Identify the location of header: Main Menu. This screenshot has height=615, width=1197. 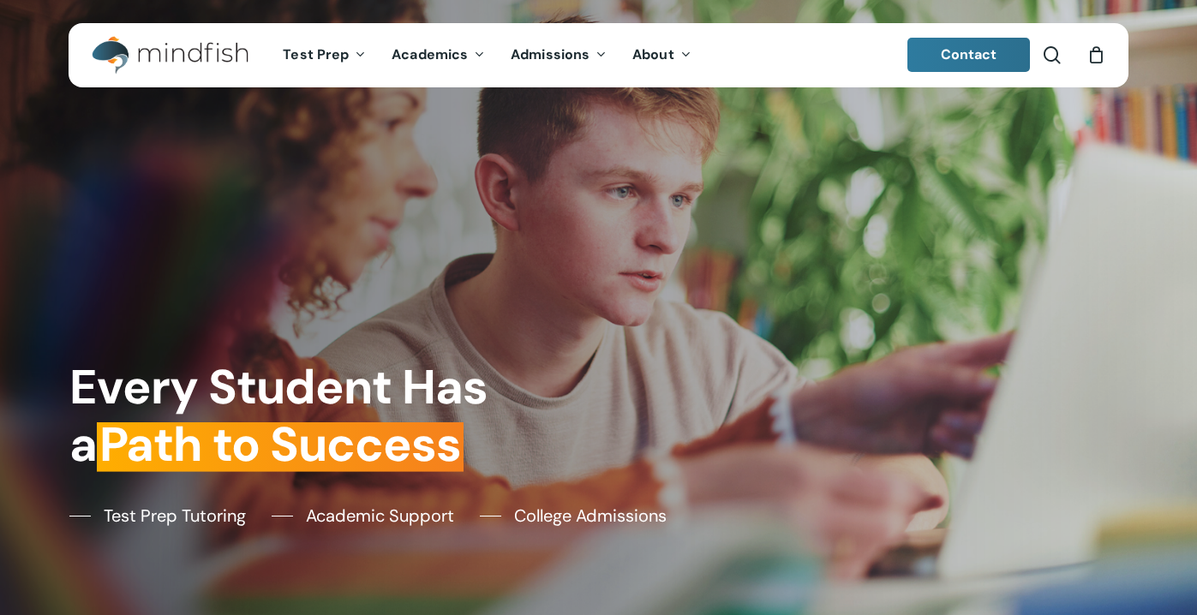
(598, 55).